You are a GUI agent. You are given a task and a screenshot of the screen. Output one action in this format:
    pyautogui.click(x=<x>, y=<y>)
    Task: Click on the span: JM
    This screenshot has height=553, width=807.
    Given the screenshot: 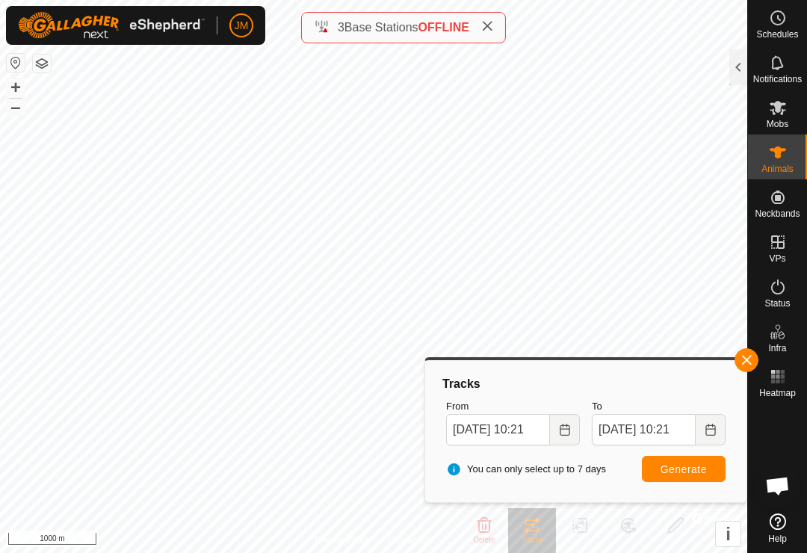 What is the action you would take?
    pyautogui.click(x=241, y=25)
    